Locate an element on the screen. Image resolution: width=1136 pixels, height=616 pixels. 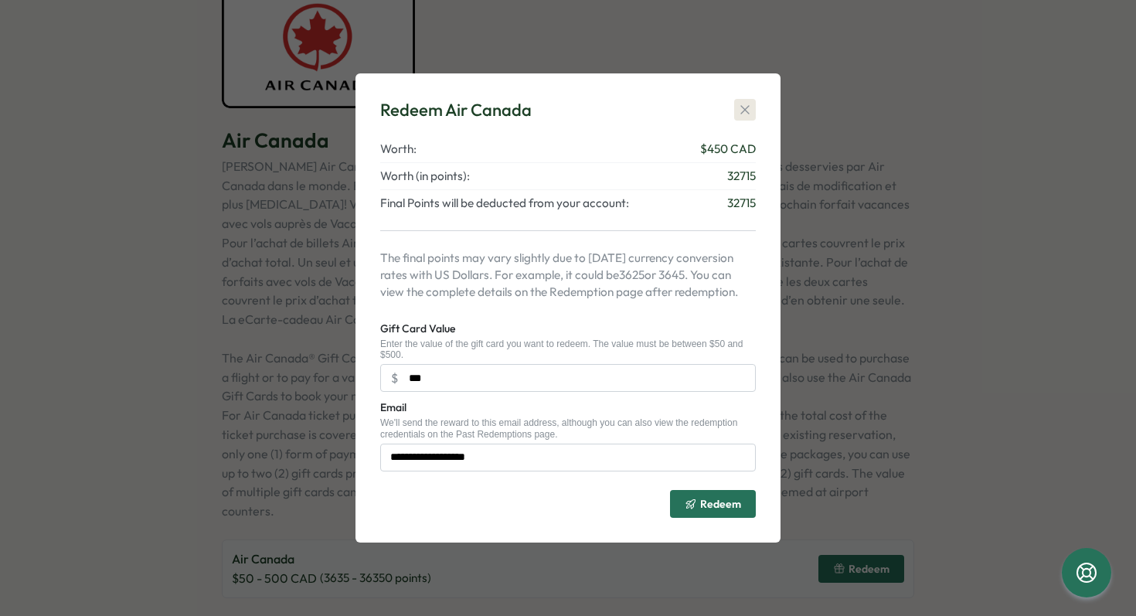
div: Redeem Air Canada is located at coordinates (456, 110).